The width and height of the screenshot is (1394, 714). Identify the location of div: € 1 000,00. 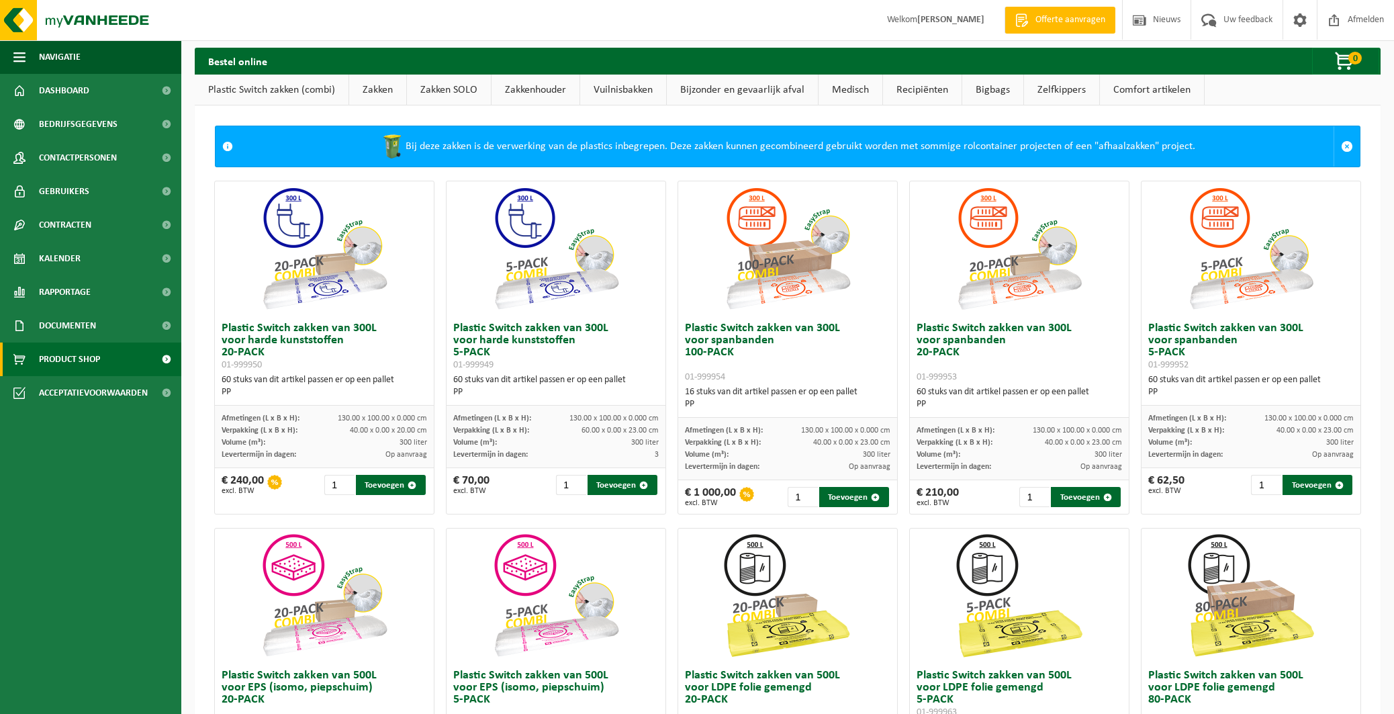
(711, 497).